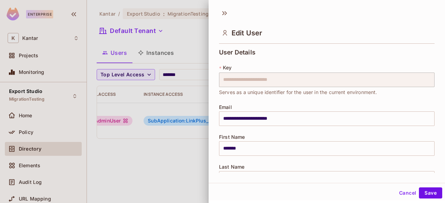 Image resolution: width=445 pixels, height=203 pixels. Describe the element at coordinates (408, 193) in the screenshot. I see `button: Cancel` at that location.